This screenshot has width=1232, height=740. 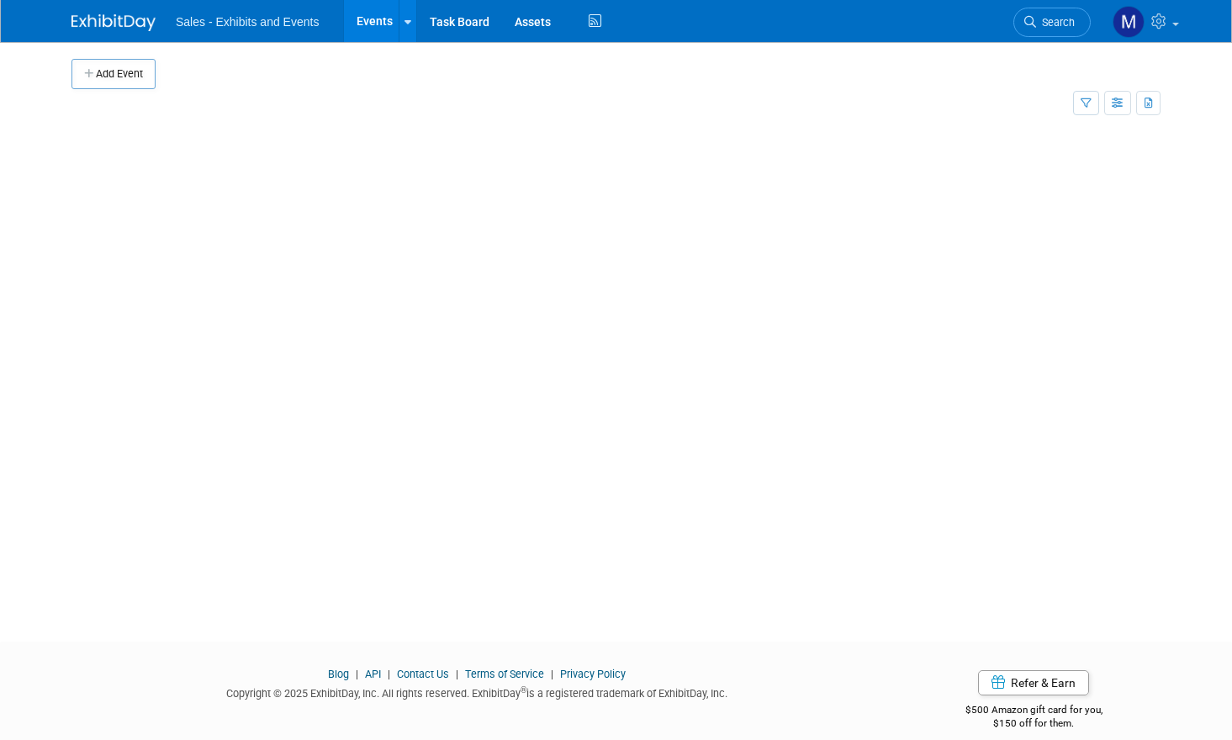 What do you see at coordinates (114, 23) in the screenshot?
I see `img: ExhibitDay` at bounding box center [114, 23].